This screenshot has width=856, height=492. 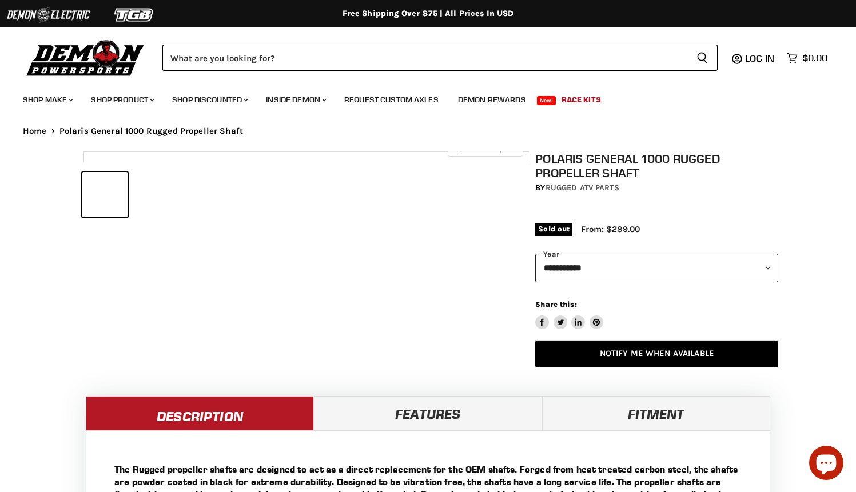 What do you see at coordinates (569, 314) in the screenshot?
I see `aside: Share this:` at bounding box center [569, 314].